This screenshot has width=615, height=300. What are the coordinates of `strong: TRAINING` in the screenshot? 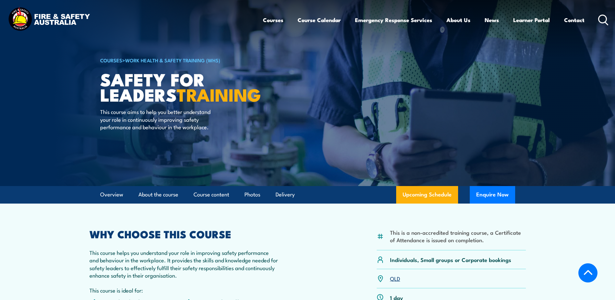 It's located at (219, 94).